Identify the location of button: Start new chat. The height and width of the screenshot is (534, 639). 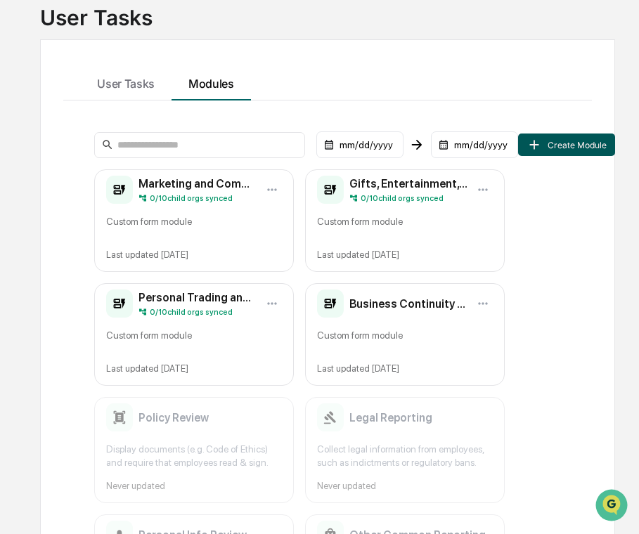
(247, 120).